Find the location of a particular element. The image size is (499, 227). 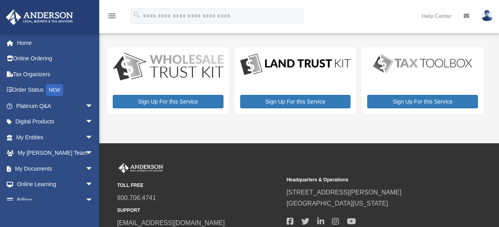

a: Digital Productsarrow_drop_down is located at coordinates (53, 122).